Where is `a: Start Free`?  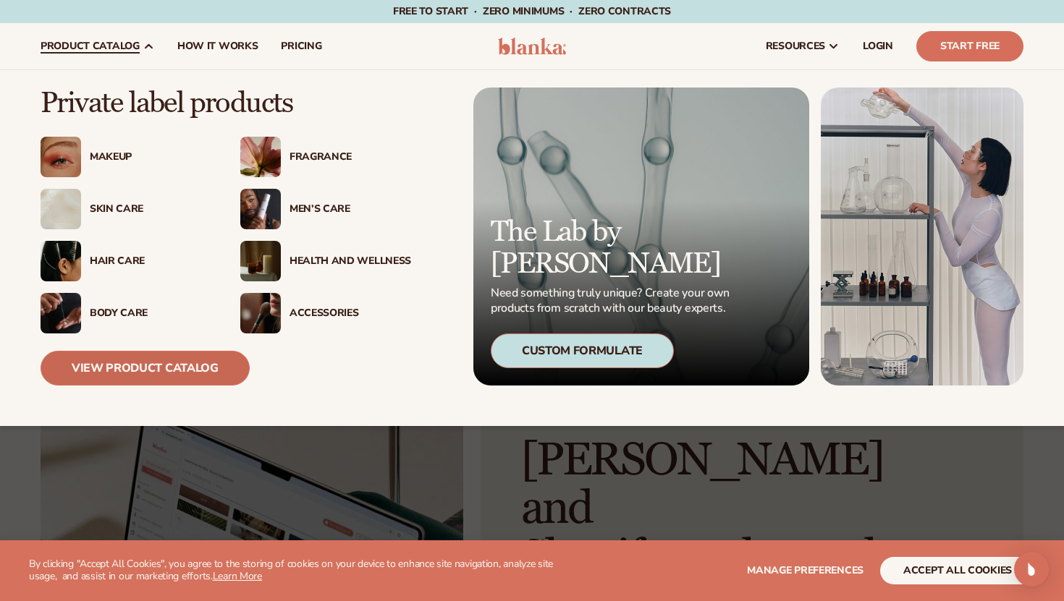
a: Start Free is located at coordinates (970, 46).